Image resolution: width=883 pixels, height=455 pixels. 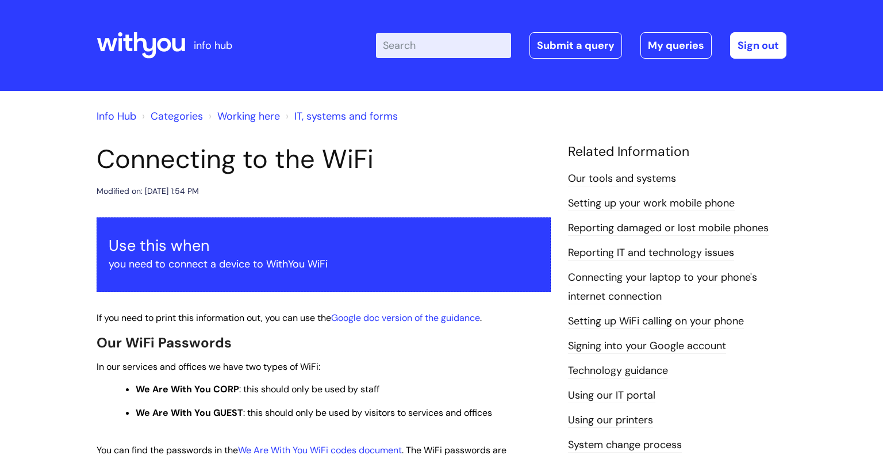 I want to click on a: Connecting your laptop to your phone's internet connection, so click(x=662, y=287).